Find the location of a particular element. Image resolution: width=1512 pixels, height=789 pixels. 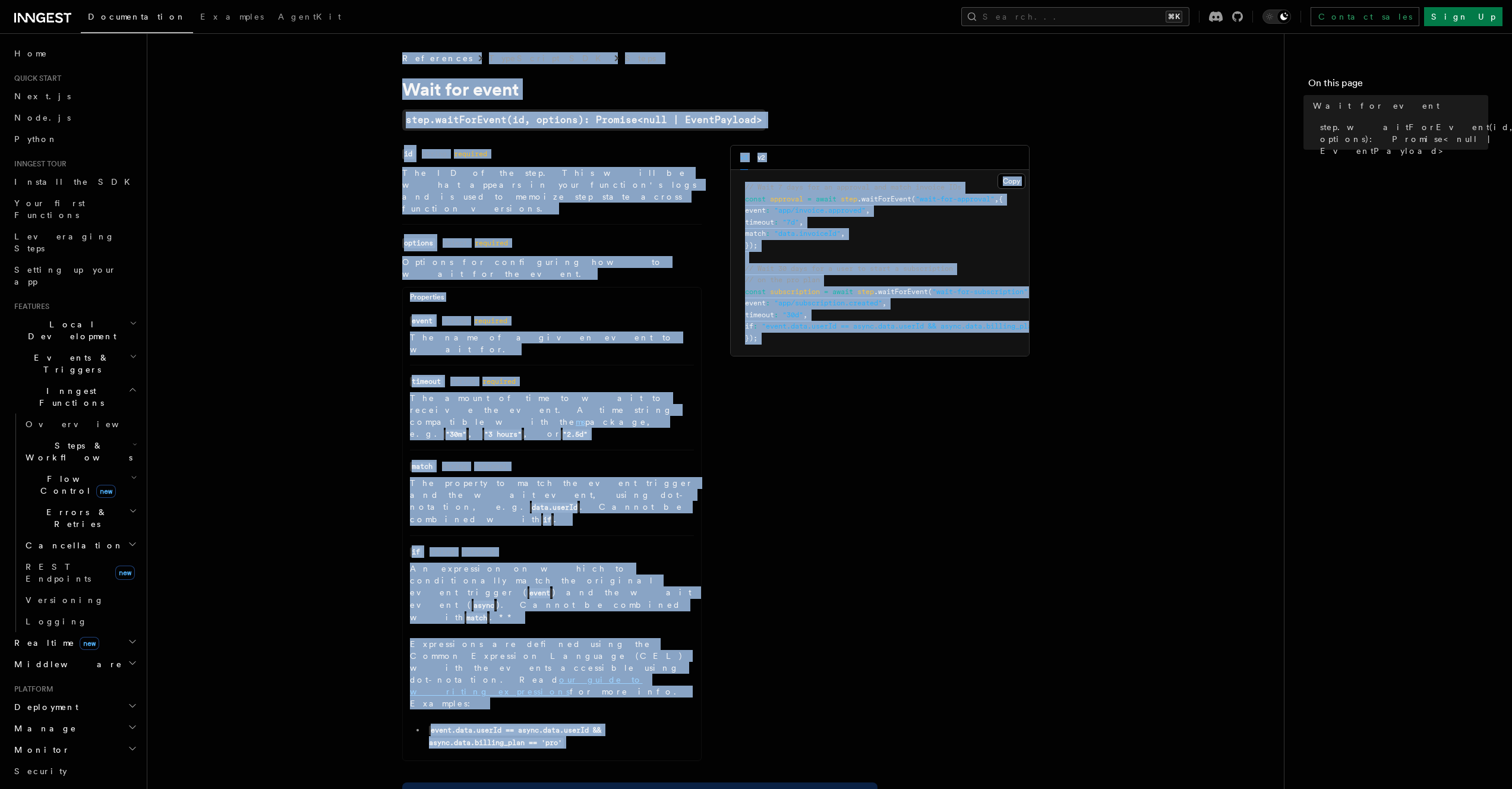

dd: optional is located at coordinates (478, 552).